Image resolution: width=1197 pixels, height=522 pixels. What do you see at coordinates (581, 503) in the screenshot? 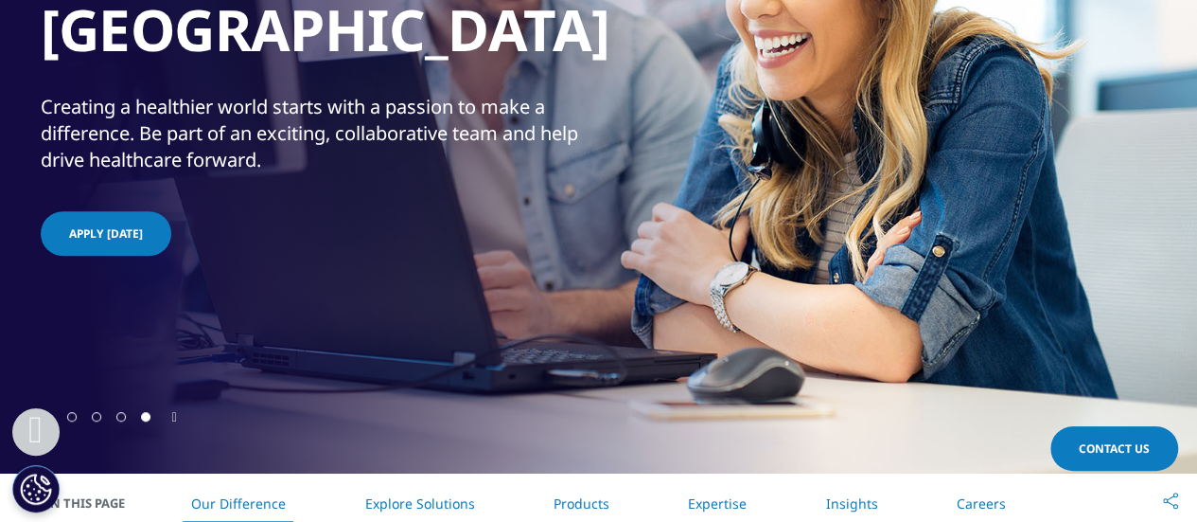
I see `a: Products` at bounding box center [581, 503].